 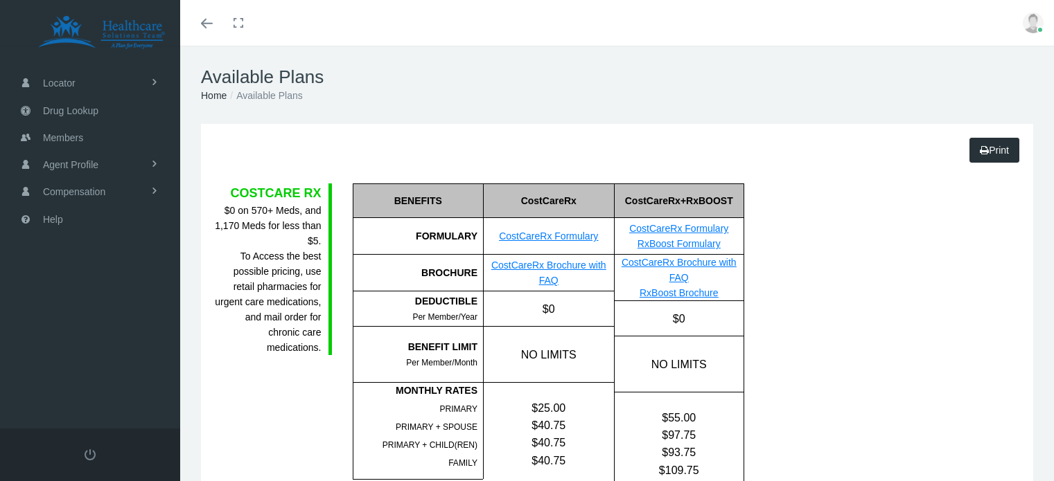 I want to click on div: $97.75, so click(x=679, y=435).